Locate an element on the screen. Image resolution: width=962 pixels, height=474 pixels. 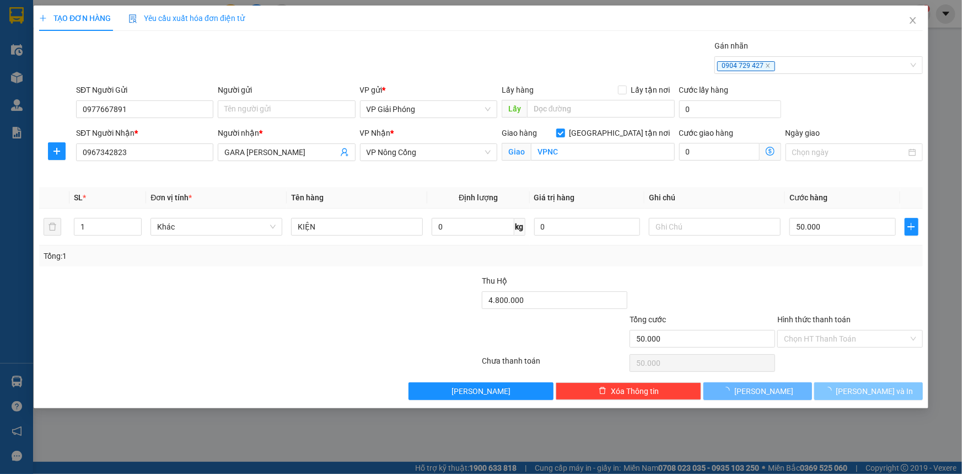
input: Dọc đường is located at coordinates (601, 109).